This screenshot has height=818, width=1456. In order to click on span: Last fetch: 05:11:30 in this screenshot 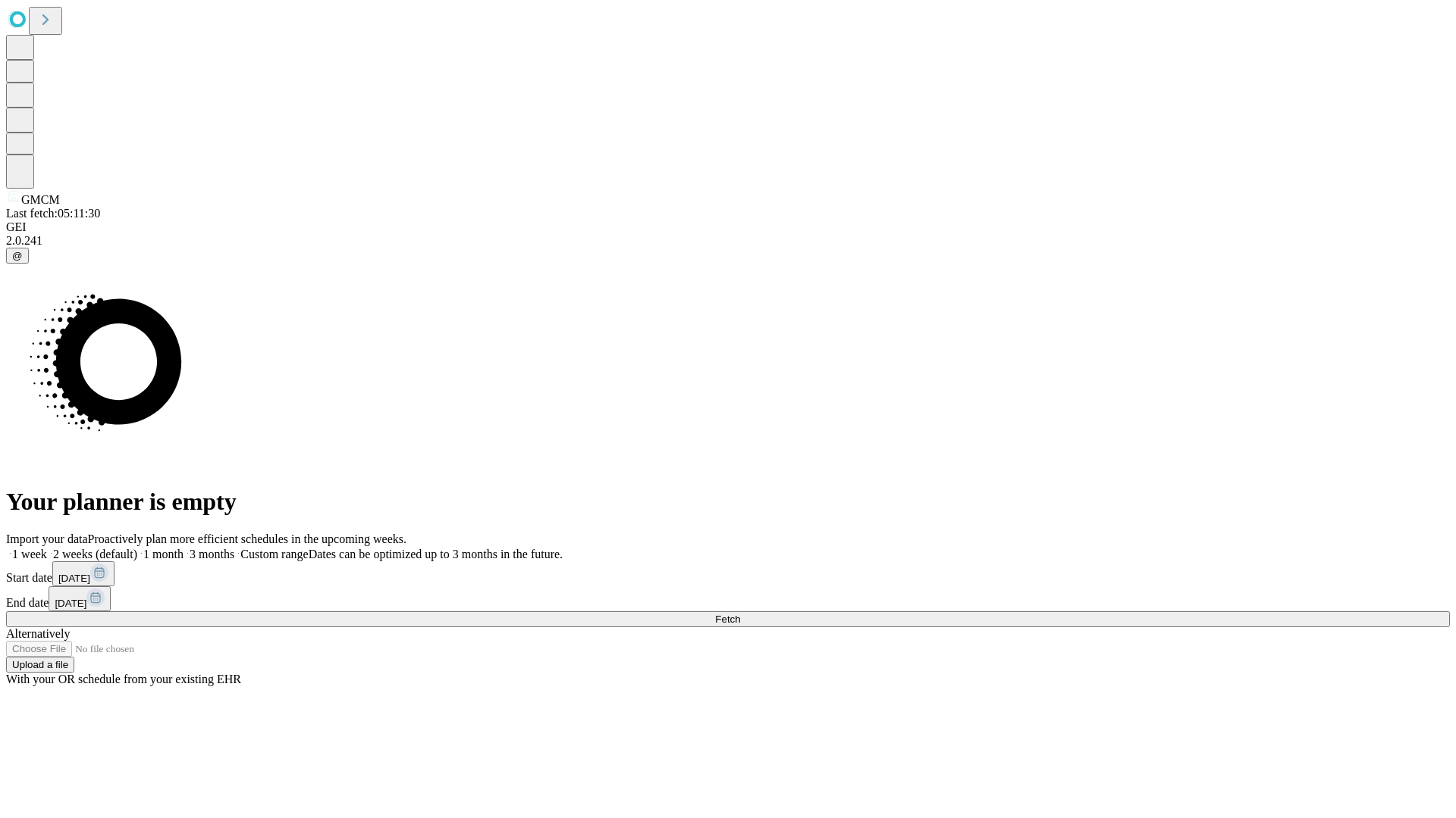, I will do `click(53, 213)`.